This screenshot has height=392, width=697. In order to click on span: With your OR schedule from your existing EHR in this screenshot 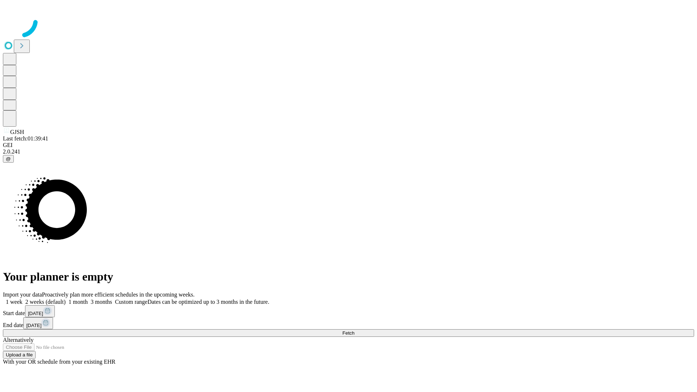, I will do `click(59, 362)`.